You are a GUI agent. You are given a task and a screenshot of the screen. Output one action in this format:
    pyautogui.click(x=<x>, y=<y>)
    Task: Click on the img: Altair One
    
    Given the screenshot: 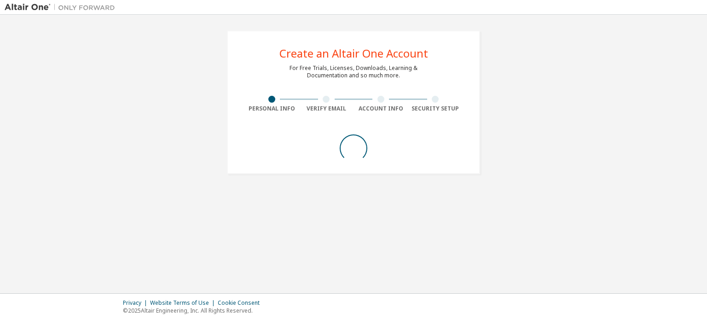 What is the action you would take?
    pyautogui.click(x=62, y=7)
    